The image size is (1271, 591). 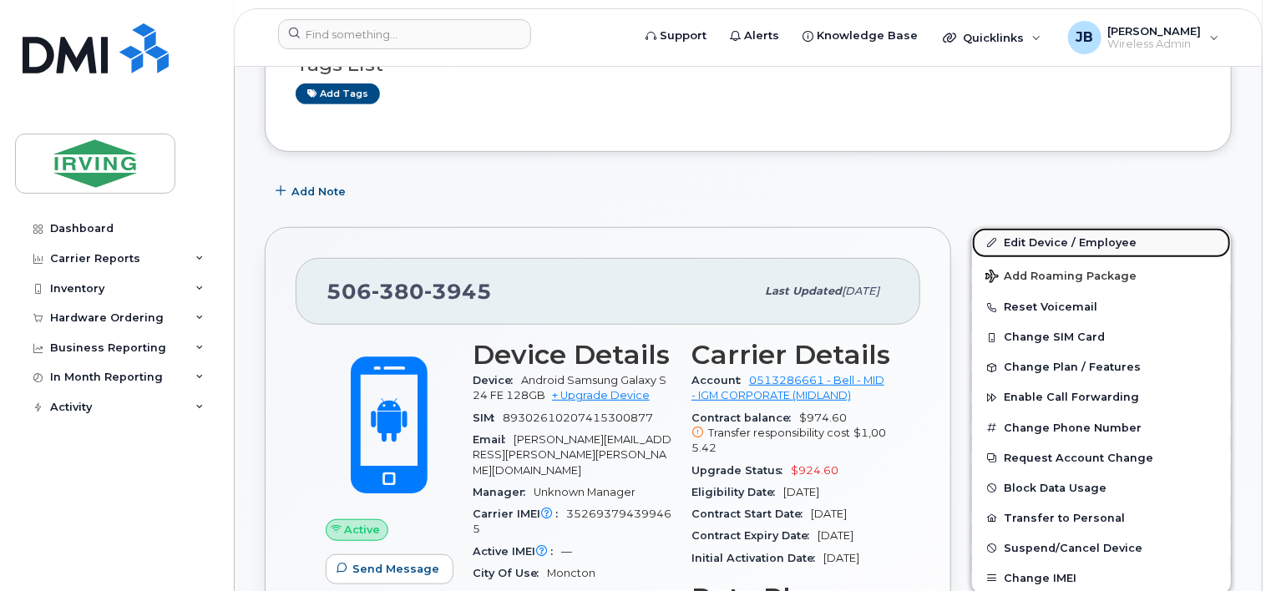 What do you see at coordinates (1143, 38) in the screenshot?
I see `div: Jim Briggs` at bounding box center [1143, 38].